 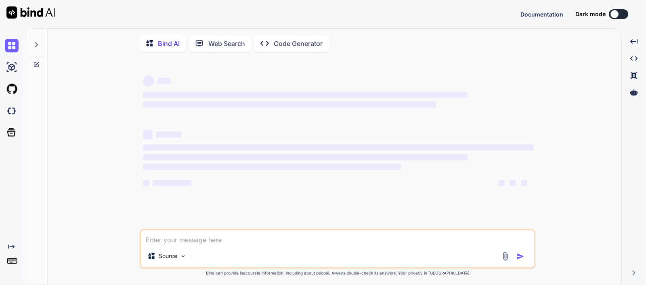 I want to click on button: Documentation, so click(x=542, y=14).